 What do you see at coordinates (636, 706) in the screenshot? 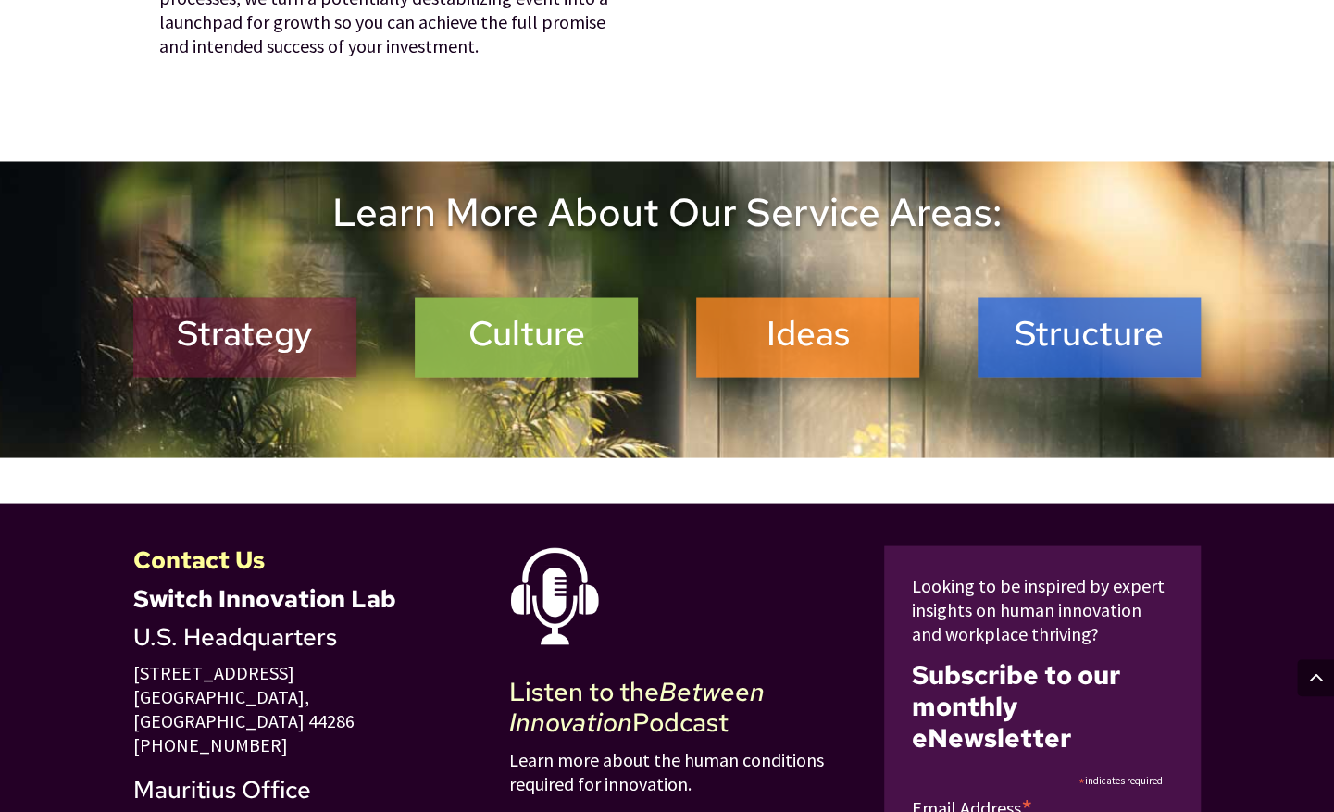
I see `em: Between Innovation` at bounding box center [636, 706].